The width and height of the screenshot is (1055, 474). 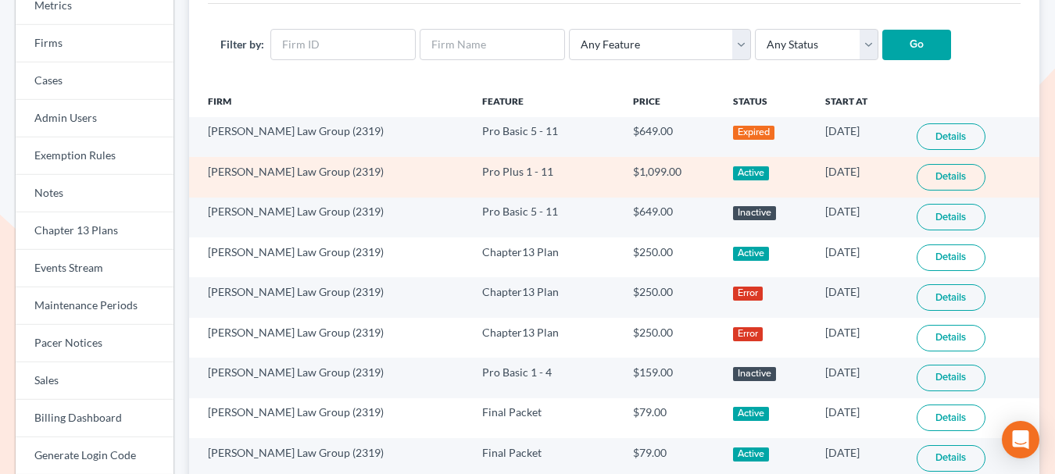 What do you see at coordinates (754, 133) in the screenshot?
I see `div: Expired` at bounding box center [754, 133].